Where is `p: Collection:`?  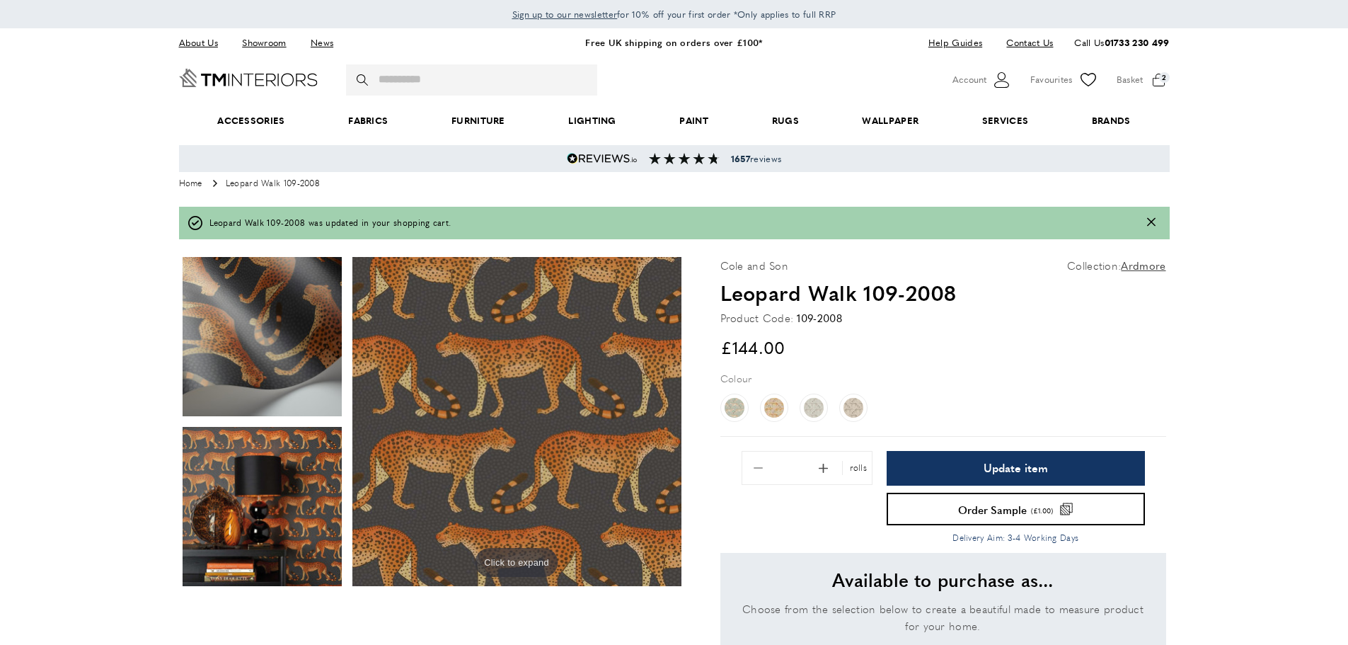 p: Collection: is located at coordinates (1116, 265).